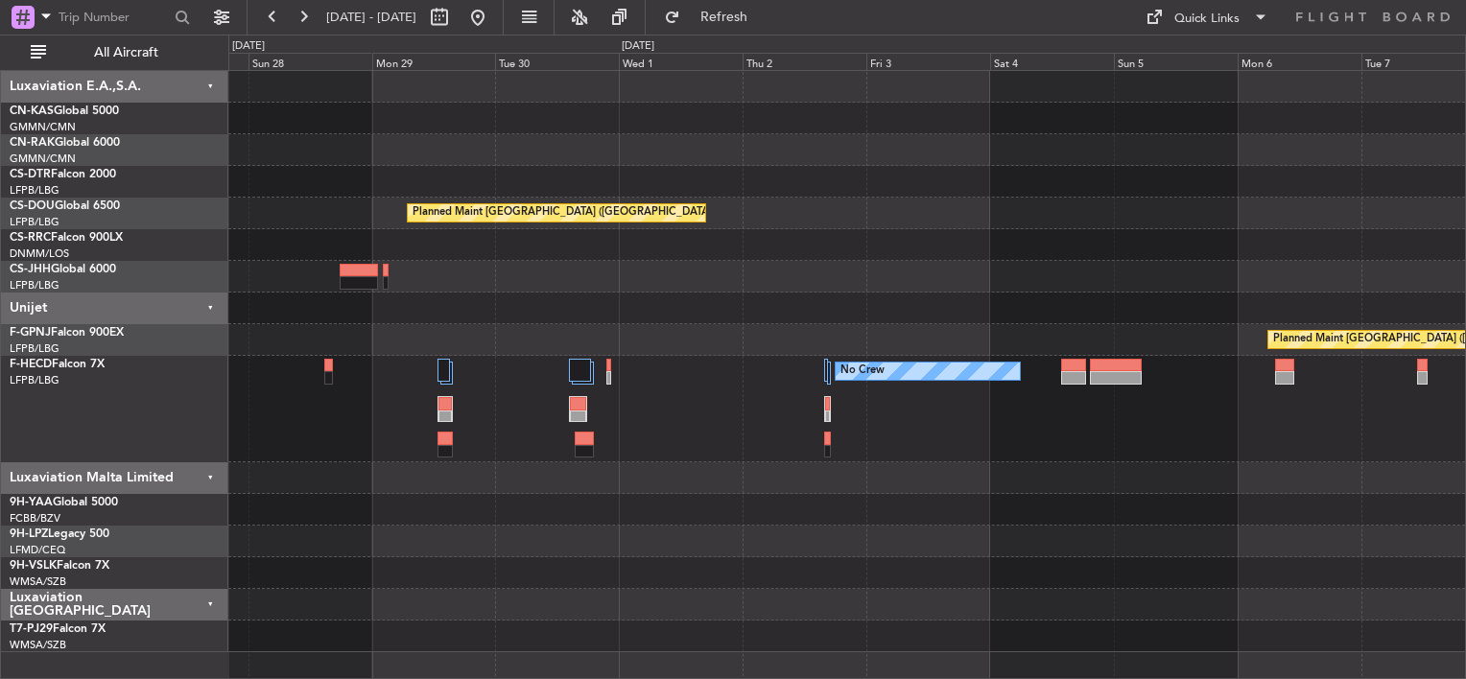  What do you see at coordinates (928, 61) in the screenshot?
I see `div: Fri 3` at bounding box center [928, 61].